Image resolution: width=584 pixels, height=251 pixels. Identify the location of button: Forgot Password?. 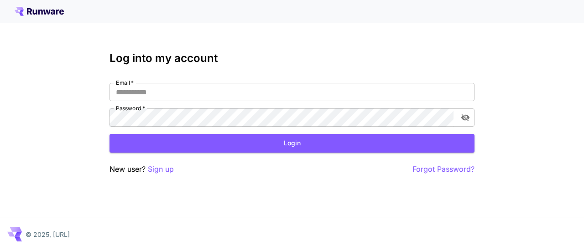
(443, 169).